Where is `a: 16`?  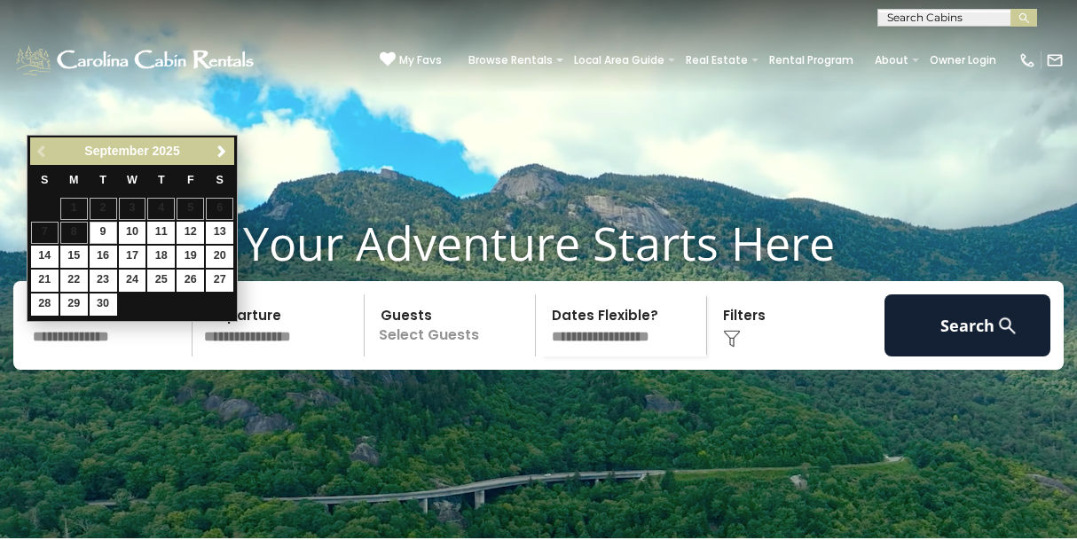 a: 16 is located at coordinates (103, 256).